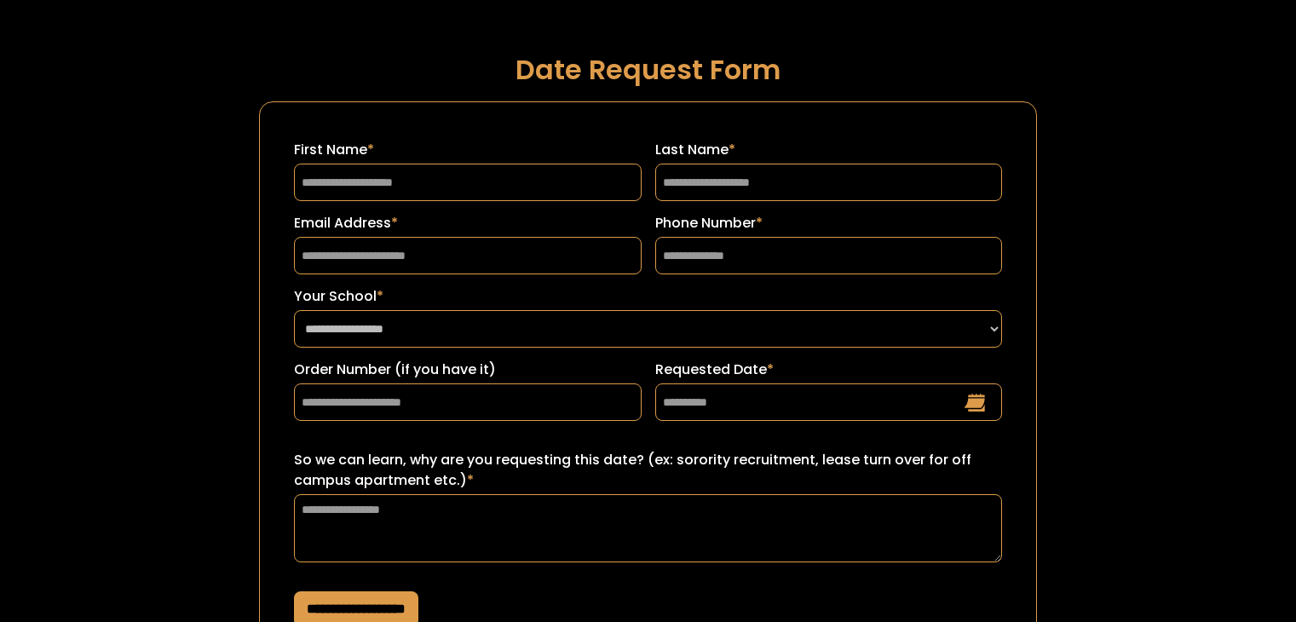  Describe the element at coordinates (648, 297) in the screenshot. I see `label: Your School` at that location.